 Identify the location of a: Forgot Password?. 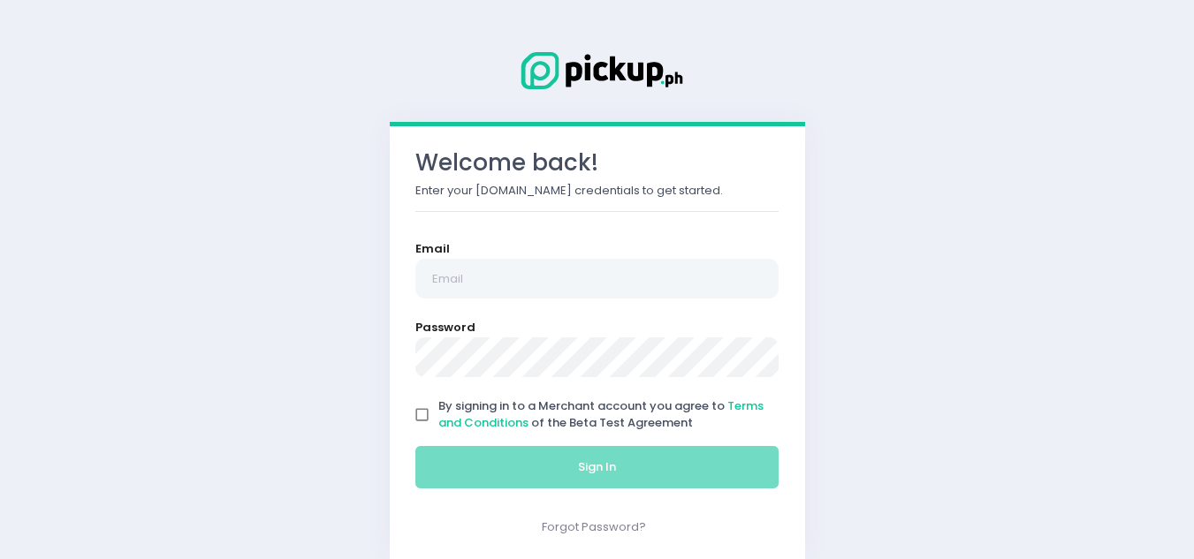
(594, 527).